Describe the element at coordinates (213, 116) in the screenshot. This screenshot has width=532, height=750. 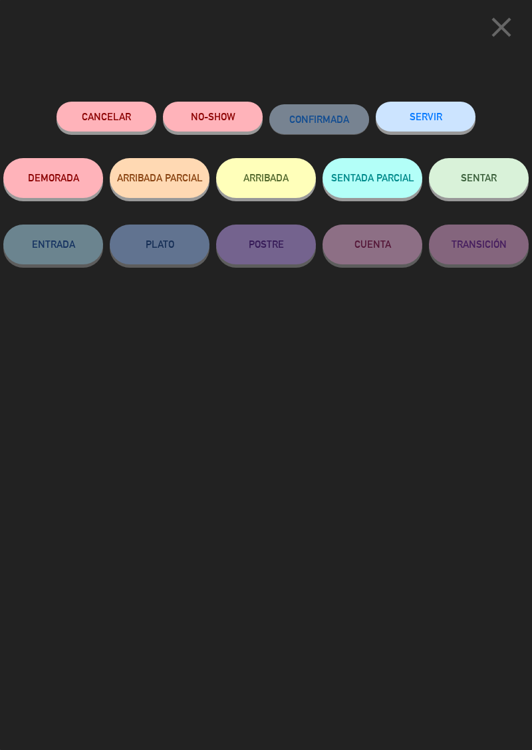
I see `button: NO-SHOW` at that location.